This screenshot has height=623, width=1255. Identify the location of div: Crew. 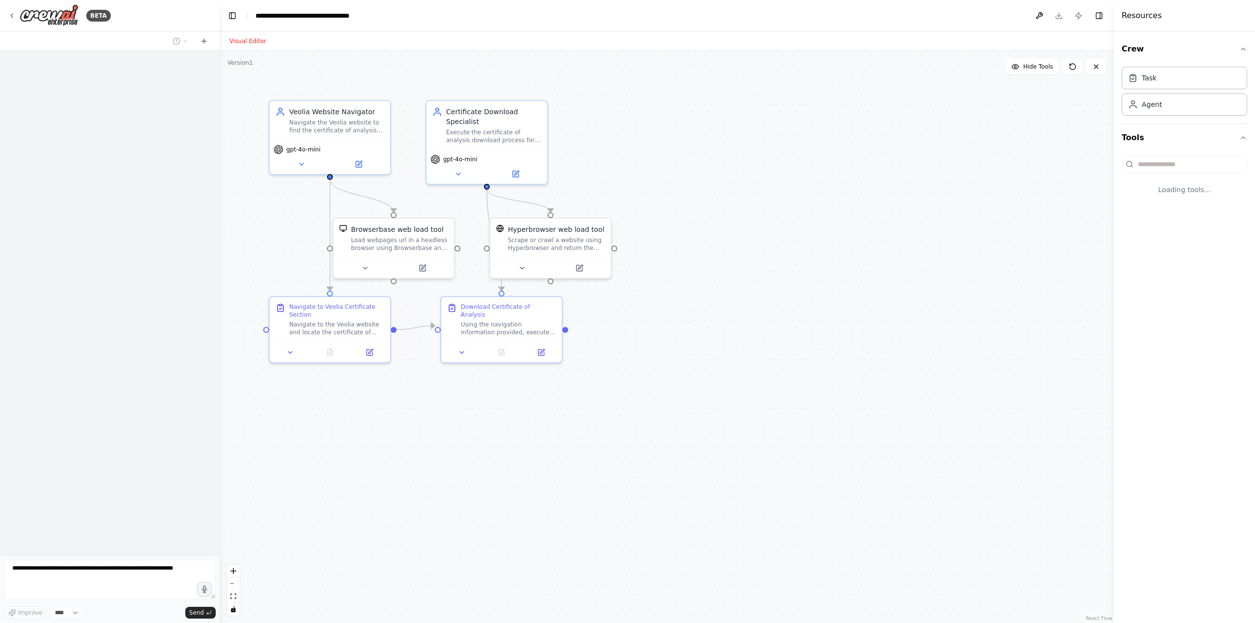
(1184, 93).